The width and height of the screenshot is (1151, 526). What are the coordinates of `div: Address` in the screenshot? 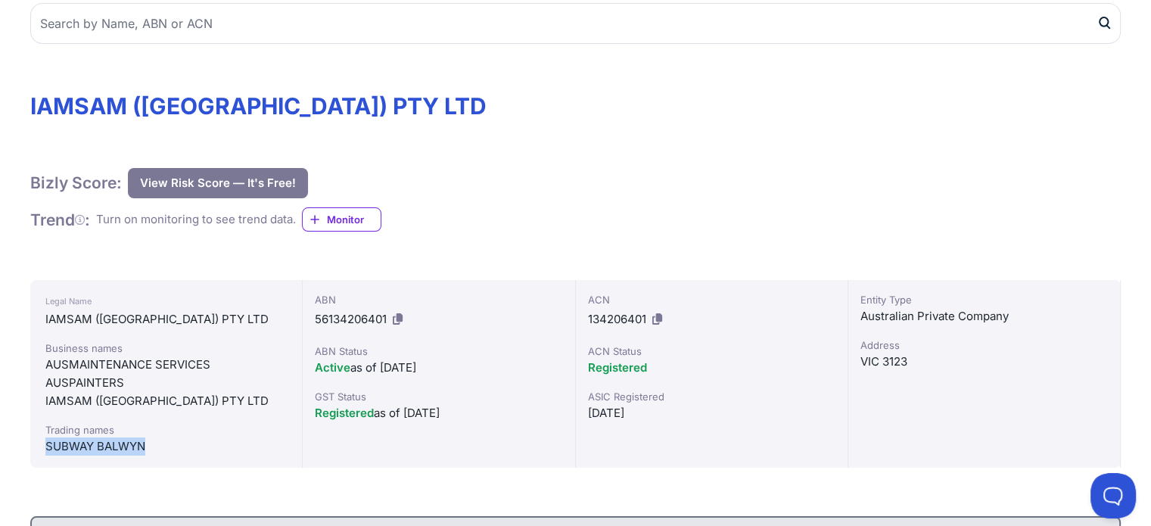 It's located at (984, 345).